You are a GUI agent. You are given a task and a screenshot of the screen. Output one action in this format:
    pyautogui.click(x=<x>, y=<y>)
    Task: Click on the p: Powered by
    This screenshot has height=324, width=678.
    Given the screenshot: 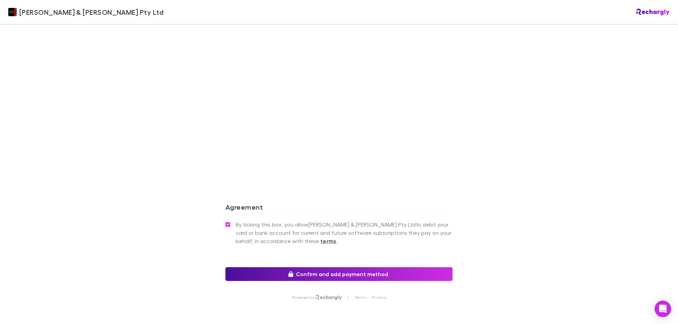 What is the action you would take?
    pyautogui.click(x=304, y=297)
    